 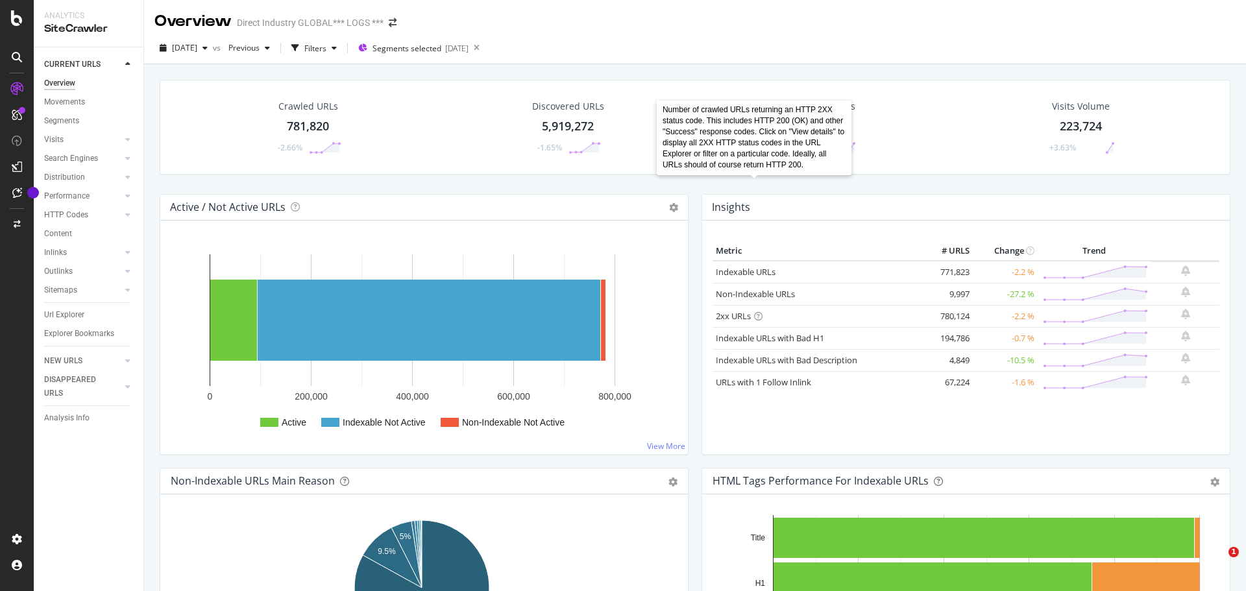 I want to click on span: 1, so click(x=1233, y=552).